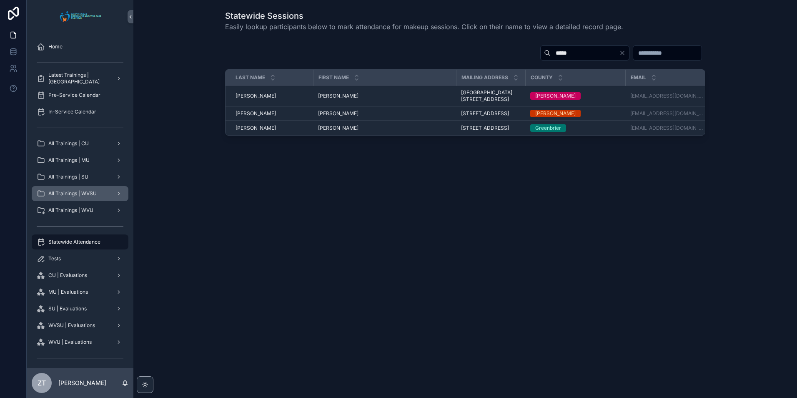  Describe the element at coordinates (80, 325) in the screenshot. I see `a: WVSU | Evaluations` at that location.